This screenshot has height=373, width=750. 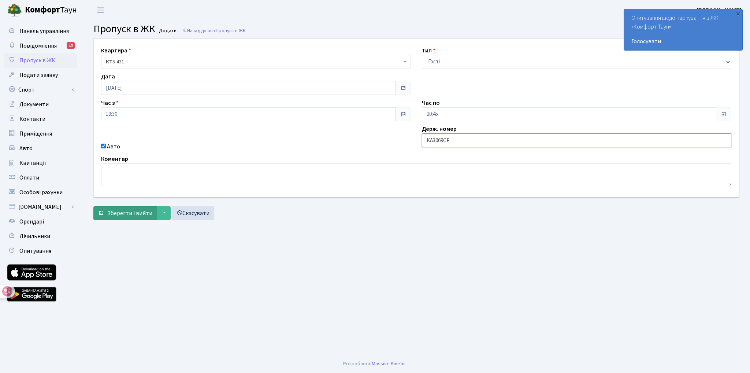 What do you see at coordinates (31, 222) in the screenshot?
I see `span: Орендарі` at bounding box center [31, 222].